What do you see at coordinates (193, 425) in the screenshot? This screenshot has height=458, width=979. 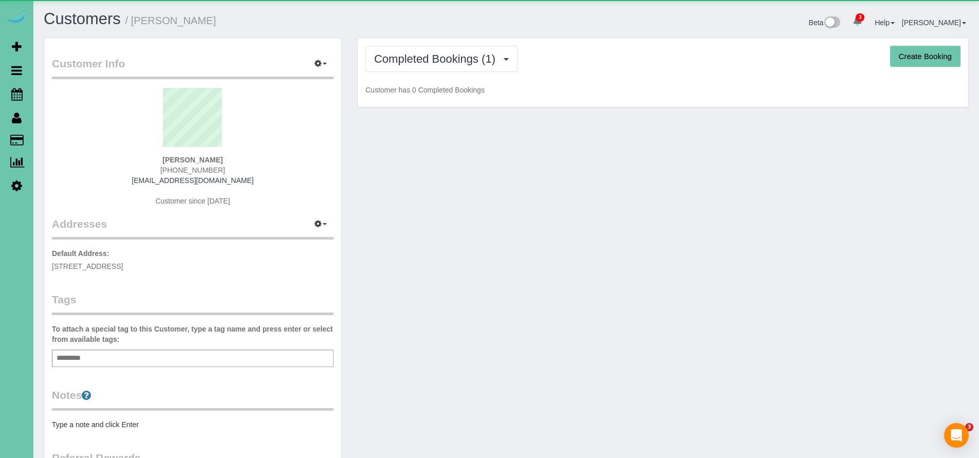 I see `pre: Type a note and click Enter` at bounding box center [193, 425].